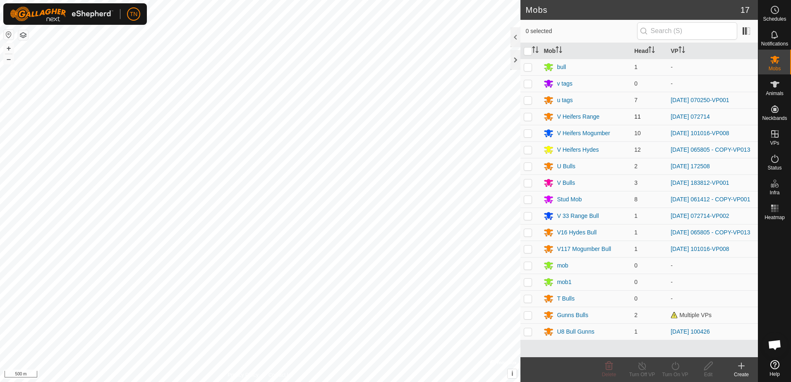  Describe the element at coordinates (774, 93) in the screenshot. I see `span: Animals` at that location.